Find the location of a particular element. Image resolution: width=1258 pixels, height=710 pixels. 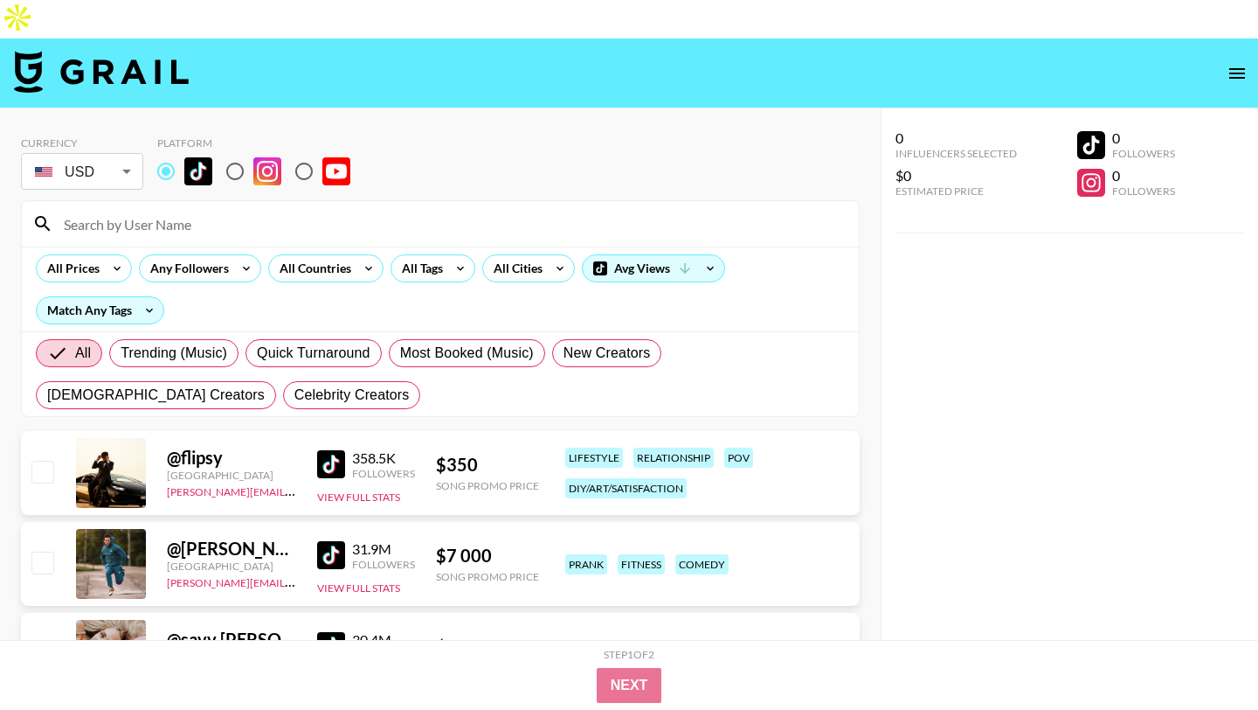

div: prank is located at coordinates (586, 564).